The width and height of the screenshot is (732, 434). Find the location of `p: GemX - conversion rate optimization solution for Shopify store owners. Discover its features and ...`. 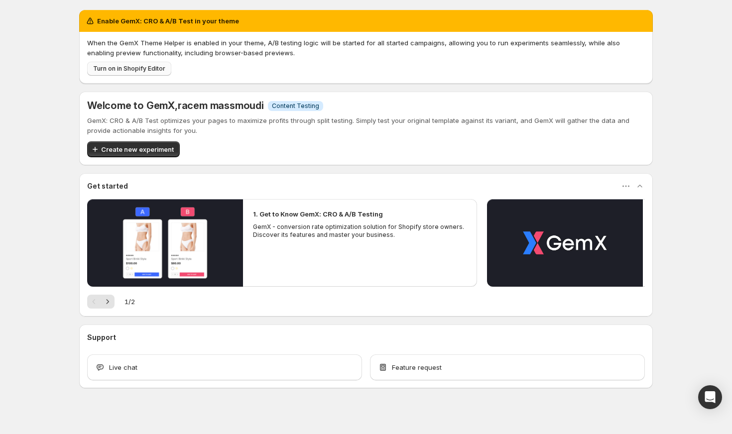

p: GemX - conversion rate optimization solution for Shopify store owners. Discover its features and ... is located at coordinates (360, 231).